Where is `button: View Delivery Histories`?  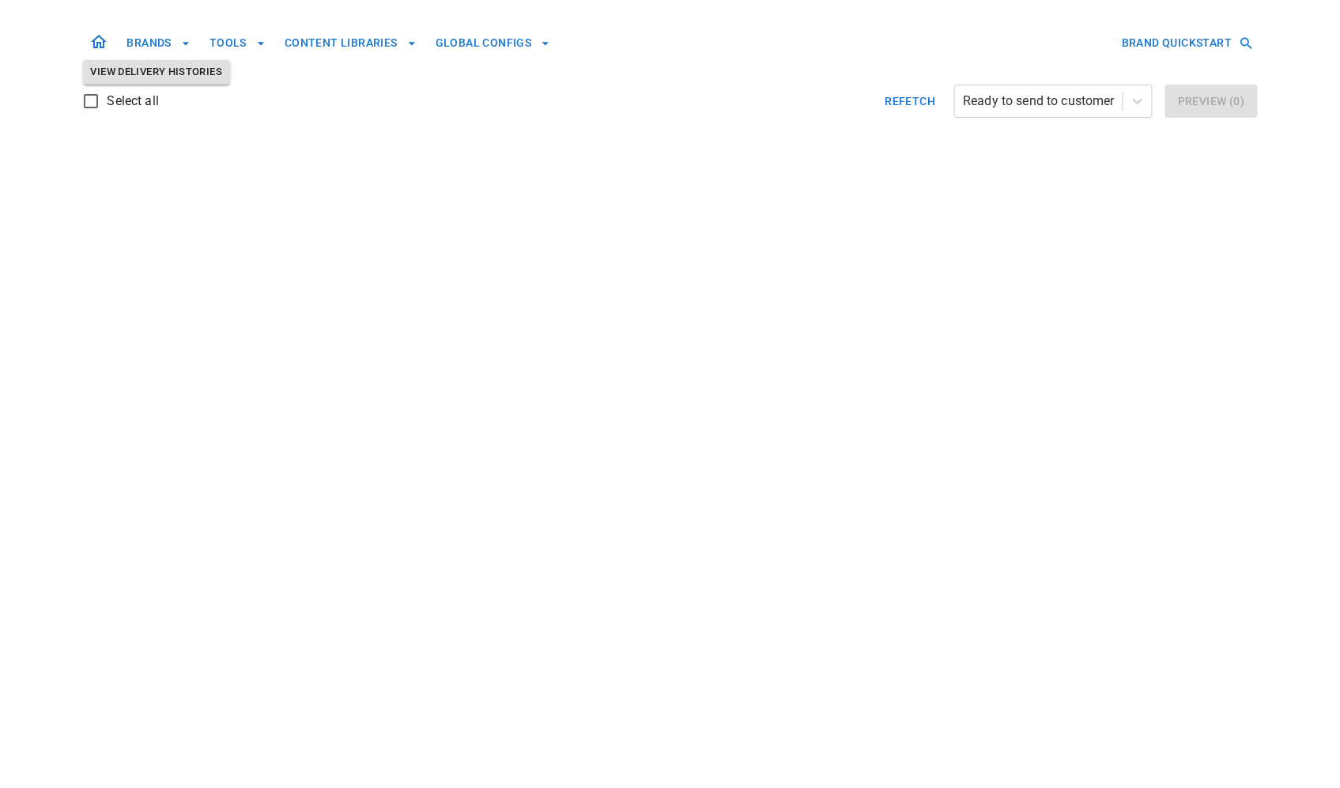
button: View Delivery Histories is located at coordinates (157, 72).